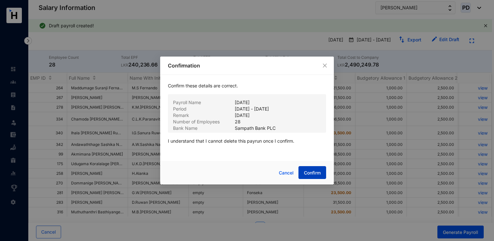  What do you see at coordinates (204, 128) in the screenshot?
I see `p: Bank Name` at bounding box center [204, 128].